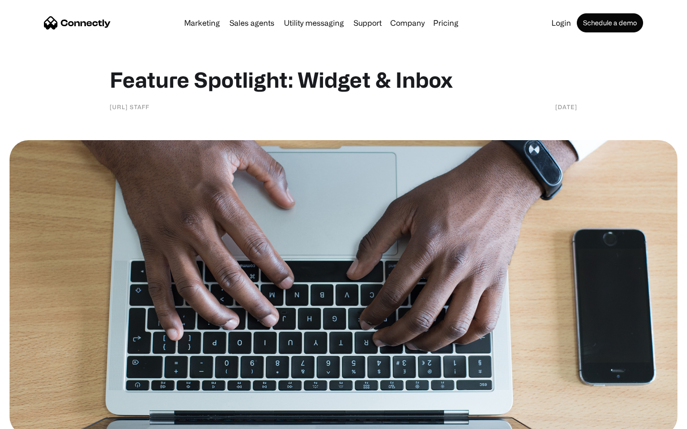  I want to click on a: Marketing, so click(202, 23).